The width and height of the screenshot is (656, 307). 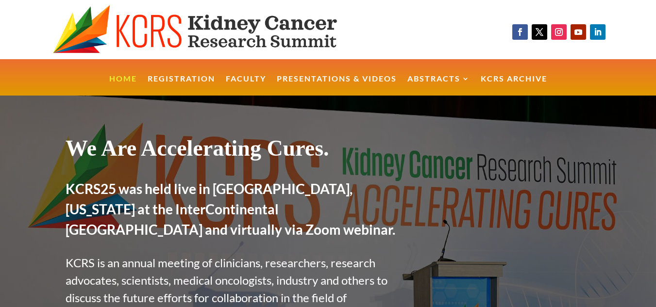 What do you see at coordinates (579, 32) in the screenshot?
I see `a: Follow on Youtube` at bounding box center [579, 32].